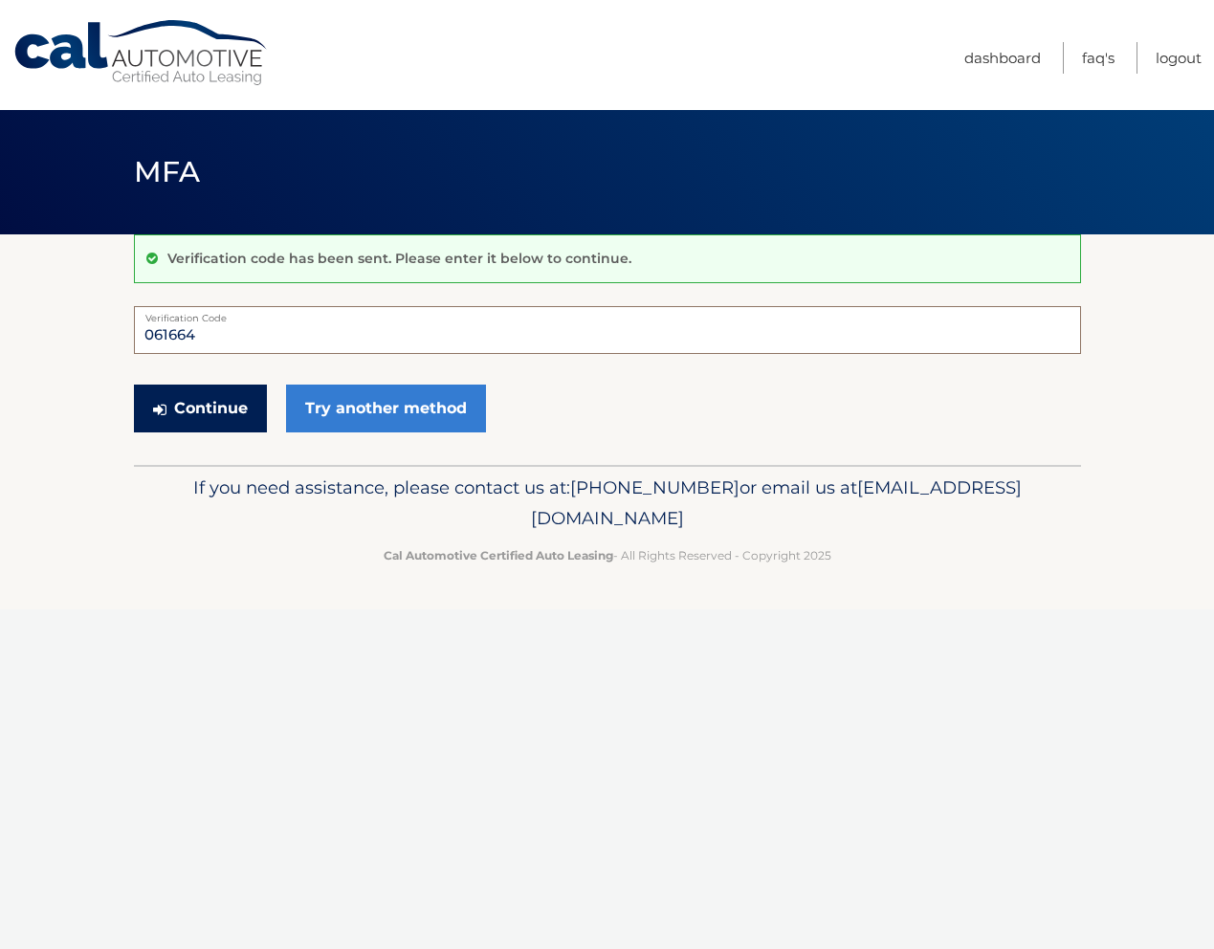  Describe the element at coordinates (608, 555) in the screenshot. I see `p: - All Rights Reserved - Copyright 2025` at that location.